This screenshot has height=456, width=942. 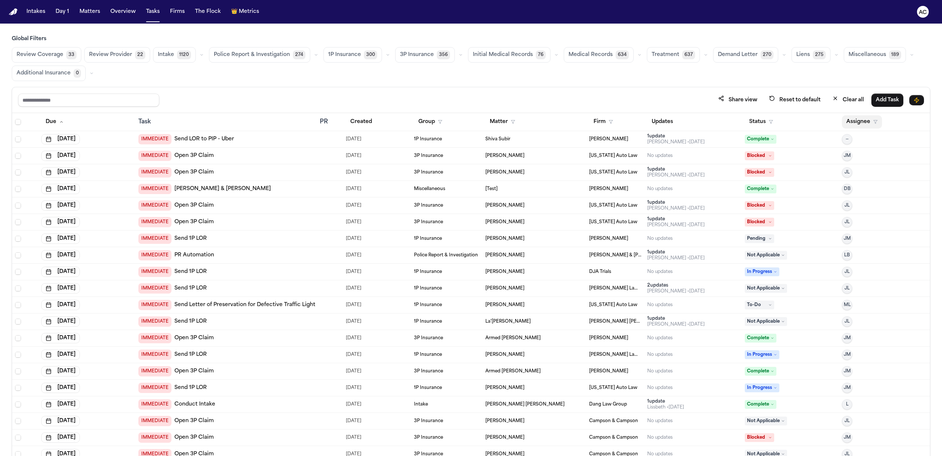 What do you see at coordinates (123, 12) in the screenshot?
I see `button: Overview` at bounding box center [123, 12].